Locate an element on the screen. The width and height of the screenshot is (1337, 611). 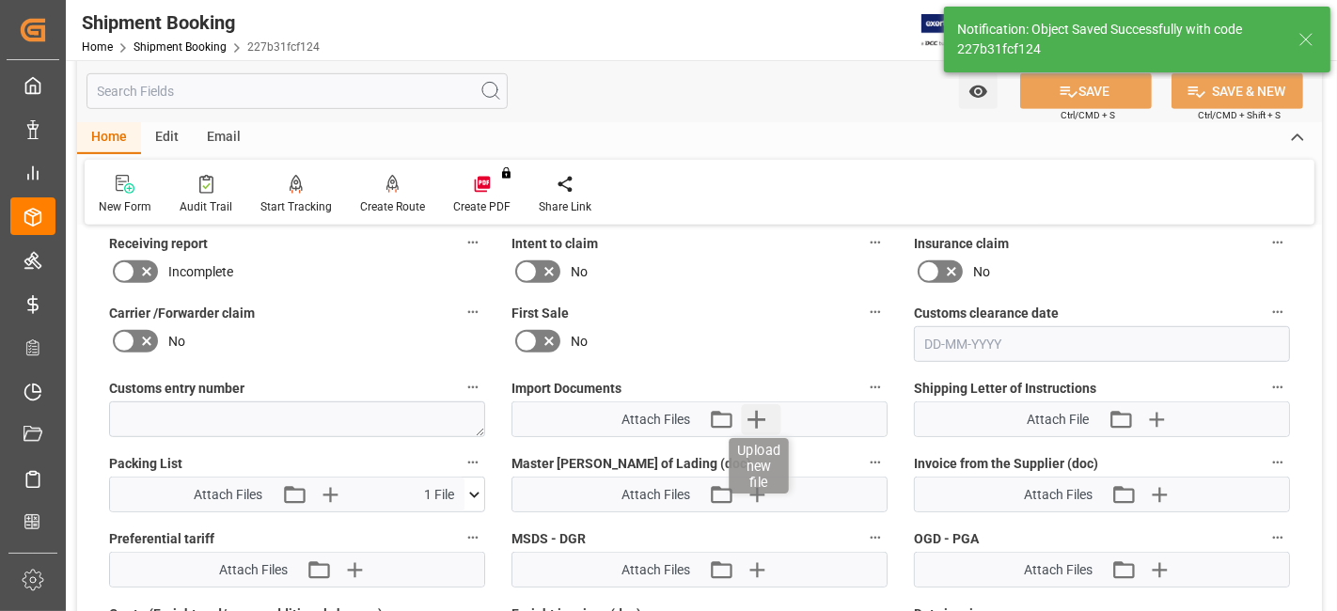
div: Audit Trail is located at coordinates (206, 207).